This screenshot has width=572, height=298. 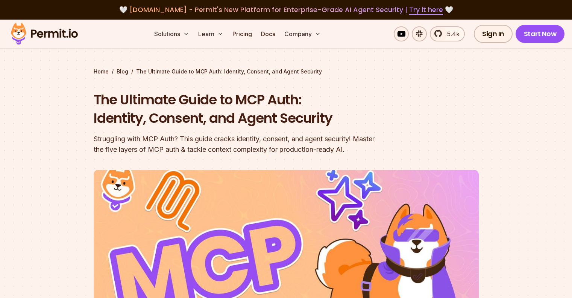 I want to click on h1: The Ultimate Guide to MCP Auth: Identity, Consent, and Agent Security, so click(x=238, y=109).